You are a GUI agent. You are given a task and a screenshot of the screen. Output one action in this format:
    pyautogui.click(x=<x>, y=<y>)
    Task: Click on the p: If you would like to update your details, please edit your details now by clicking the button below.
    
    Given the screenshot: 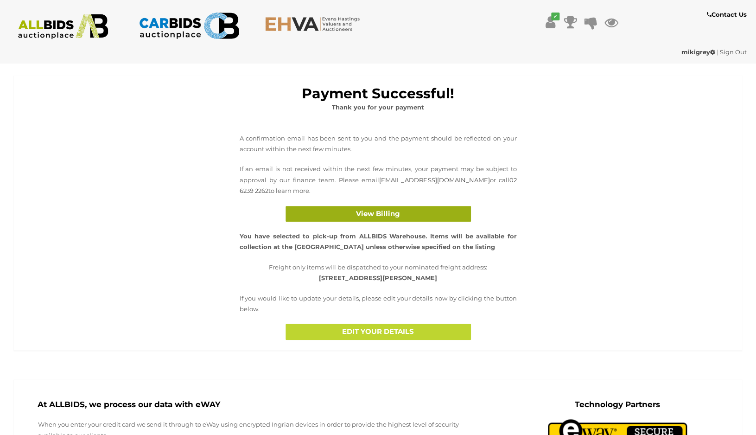 What is the action you would take?
    pyautogui.click(x=378, y=303)
    